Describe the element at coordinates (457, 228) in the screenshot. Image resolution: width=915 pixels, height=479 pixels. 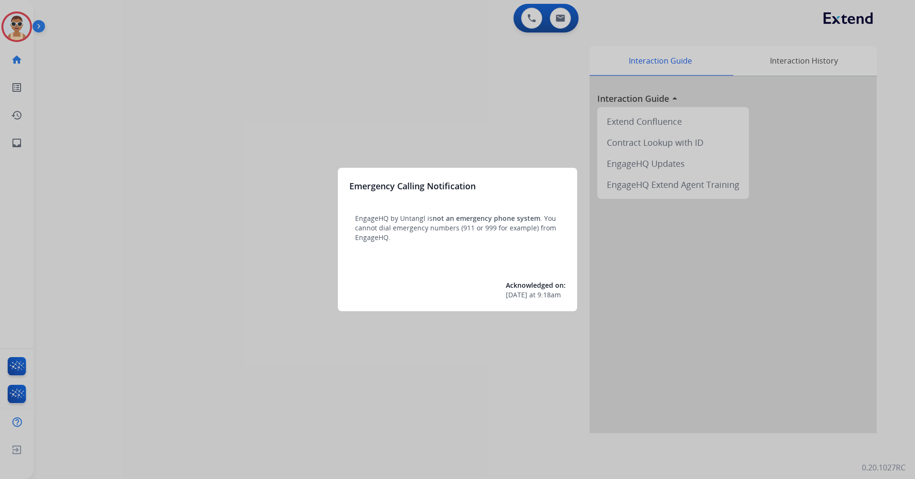
I see `p: EngageHQ by Untangl is . You cannot dial emergency numbers (911 or 999 for example) from EngageHQ.` at that location.